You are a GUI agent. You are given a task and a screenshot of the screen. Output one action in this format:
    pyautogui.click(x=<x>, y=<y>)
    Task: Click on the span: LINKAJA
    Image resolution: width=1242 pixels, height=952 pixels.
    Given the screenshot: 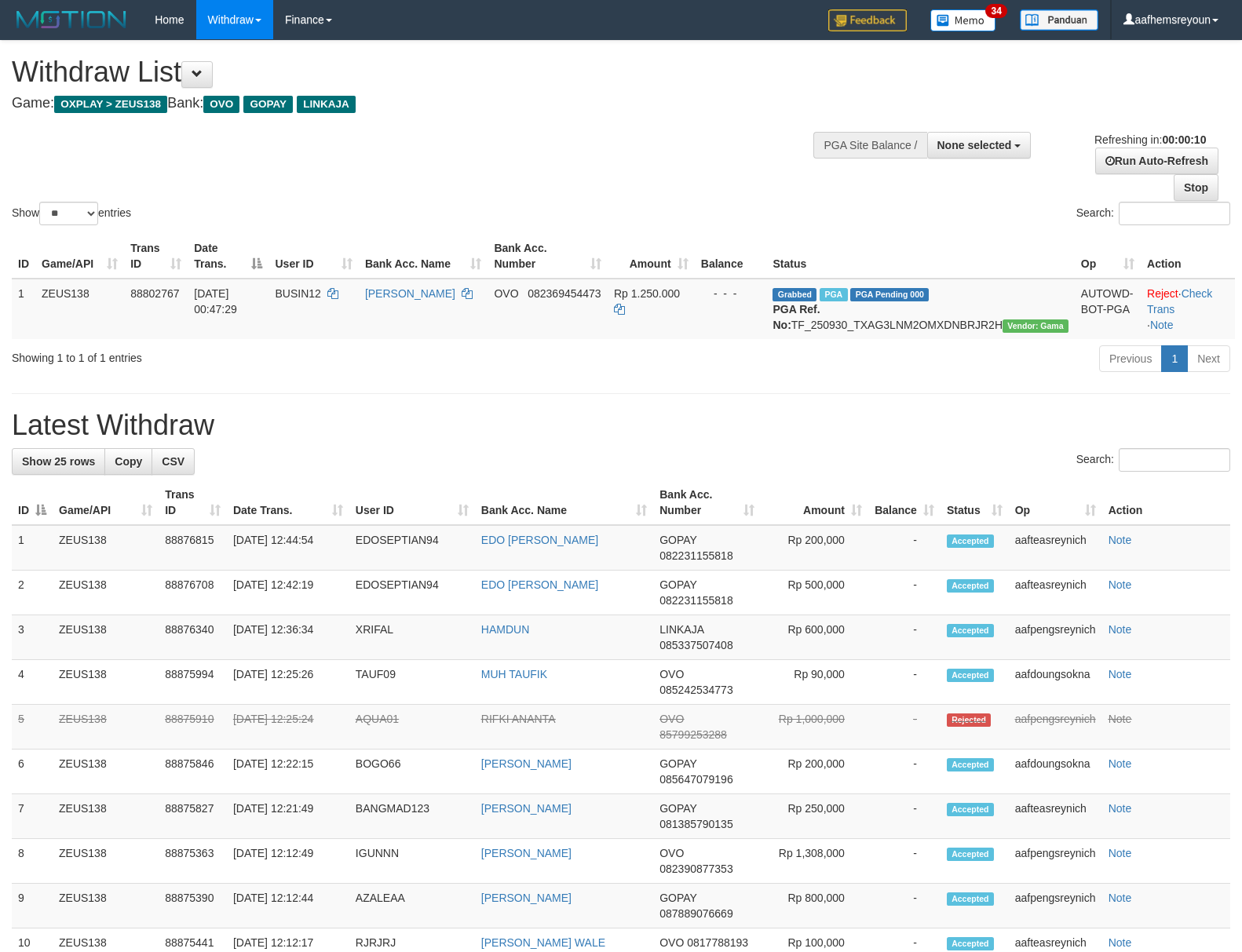 What is the action you would take?
    pyautogui.click(x=681, y=630)
    